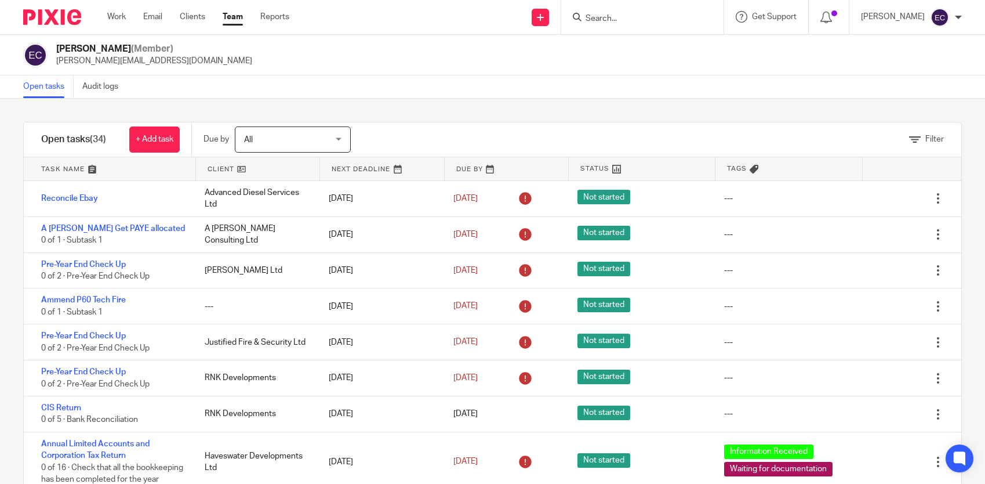  What do you see at coordinates (117, 17) in the screenshot?
I see `a: Work` at bounding box center [117, 17].